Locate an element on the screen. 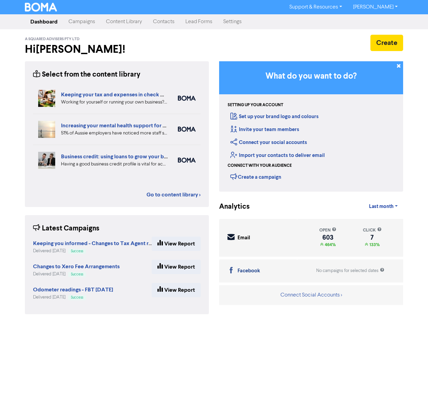  div: Working for yourself or running your own business? Setup robust systems for expenses & tax requir... is located at coordinates (114, 102).